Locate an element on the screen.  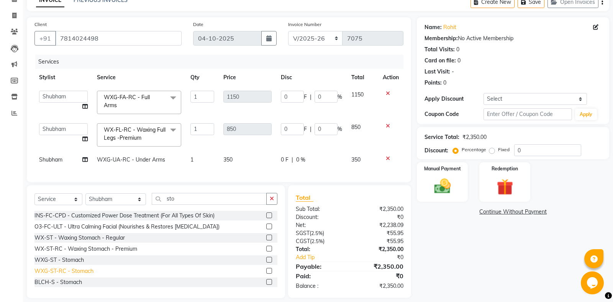
div: Name: is located at coordinates (433, 27).